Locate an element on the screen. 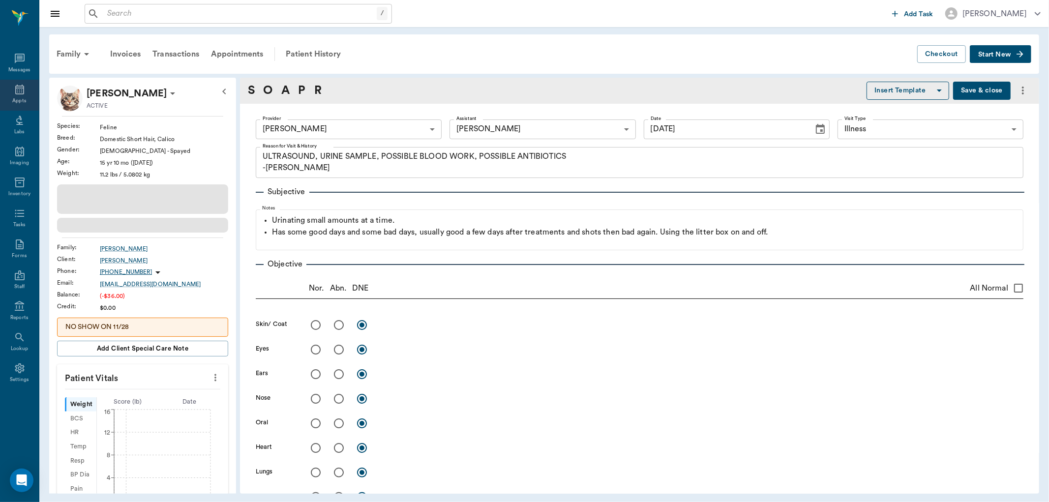  label: Ears is located at coordinates (262, 373).